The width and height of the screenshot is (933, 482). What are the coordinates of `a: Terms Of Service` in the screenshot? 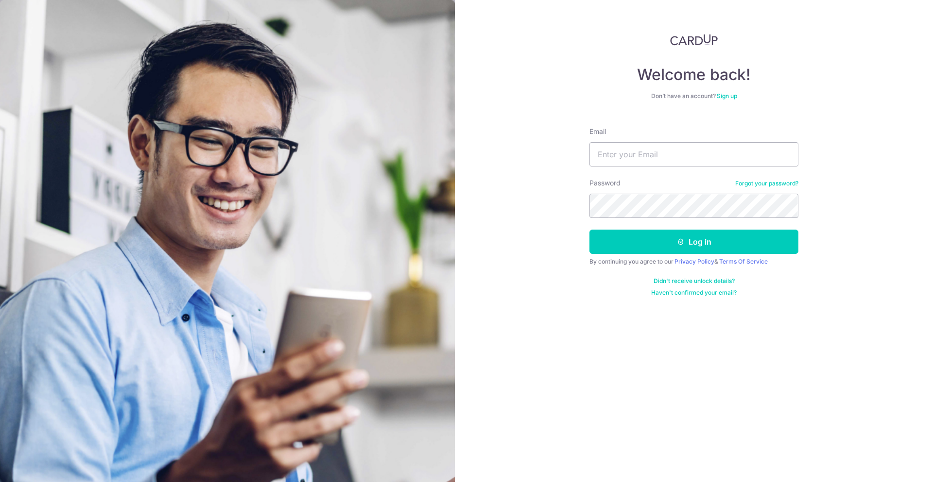 It's located at (743, 261).